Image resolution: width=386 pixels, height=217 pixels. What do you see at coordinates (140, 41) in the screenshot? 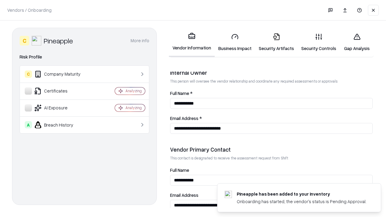
I see `button: More info` at bounding box center [140, 41].